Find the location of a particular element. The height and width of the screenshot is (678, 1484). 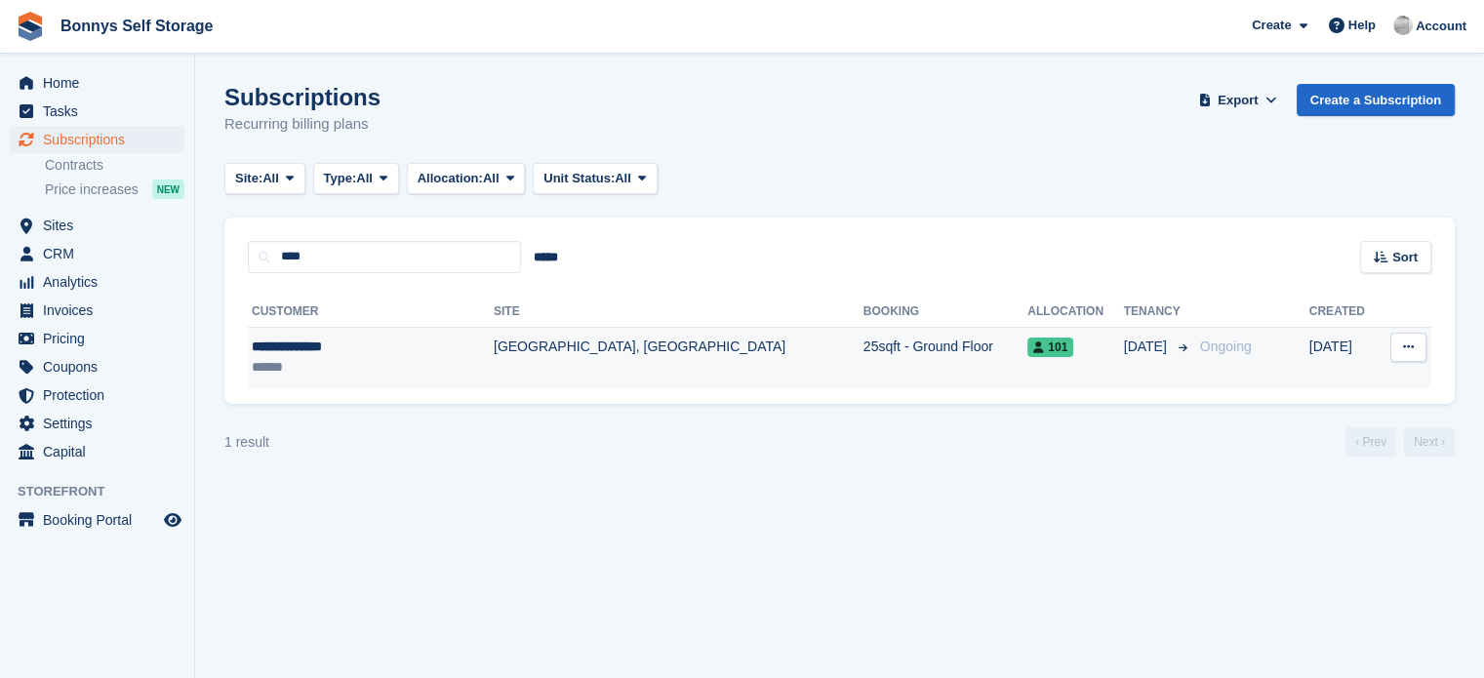

span: Ongoing is located at coordinates (1225, 346).